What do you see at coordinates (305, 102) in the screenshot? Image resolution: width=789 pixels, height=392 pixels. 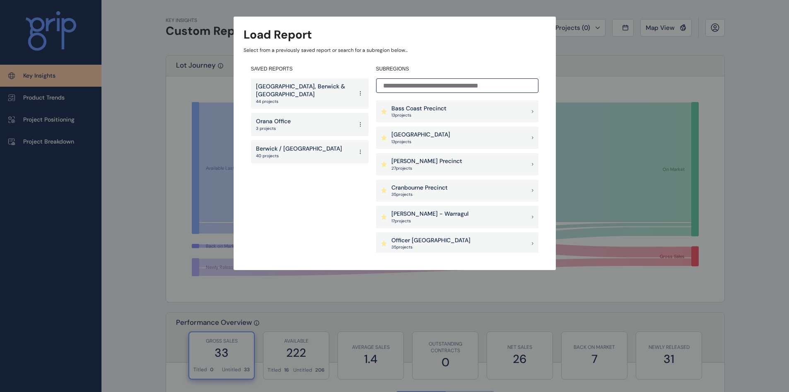 I see `p: 44 projects` at bounding box center [305, 102].